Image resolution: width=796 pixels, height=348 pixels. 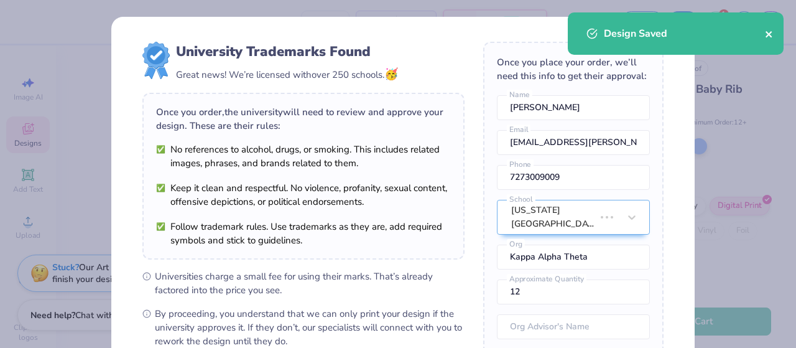 I want to click on div: Once you place your order, we’ll need this info to get their approval:, so click(x=573, y=69).